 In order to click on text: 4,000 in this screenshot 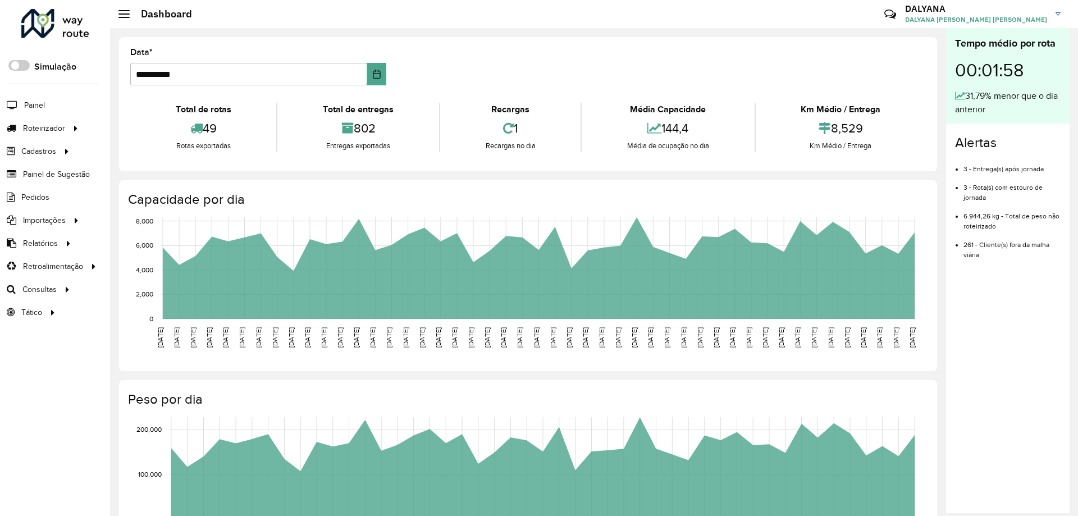, I will do `click(144, 270)`.